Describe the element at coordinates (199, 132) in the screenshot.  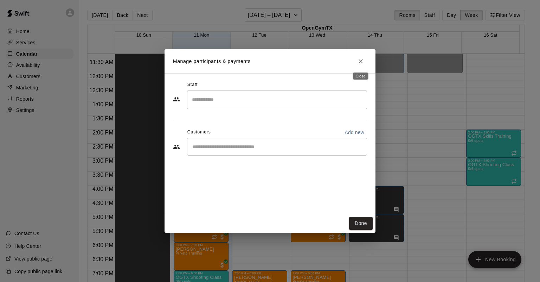
I see `span: Customers` at that location.